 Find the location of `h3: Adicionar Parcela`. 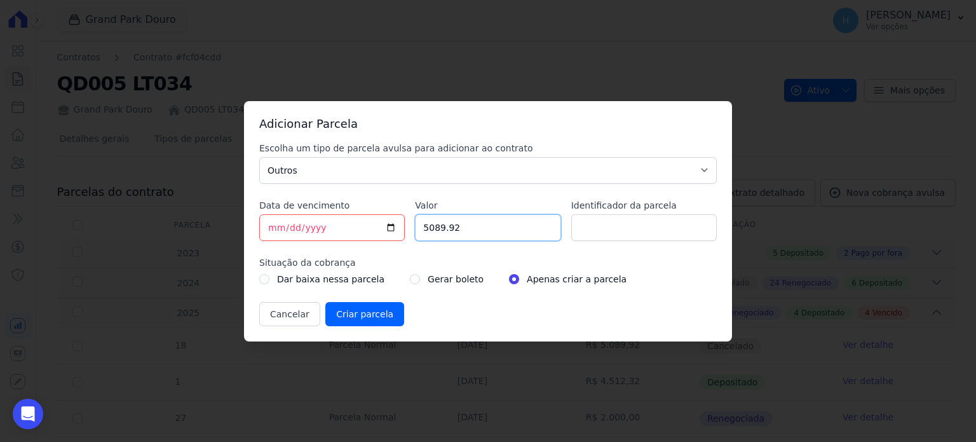

h3: Adicionar Parcela is located at coordinates (488, 124).